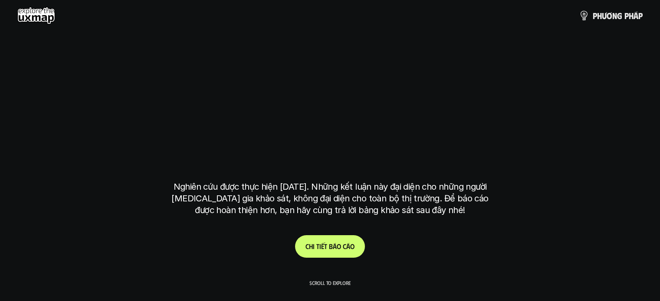 The image size is (660, 301). What do you see at coordinates (333, 51) in the screenshot?
I see `h6: Kết quả nghiên cứu` at bounding box center [333, 51].